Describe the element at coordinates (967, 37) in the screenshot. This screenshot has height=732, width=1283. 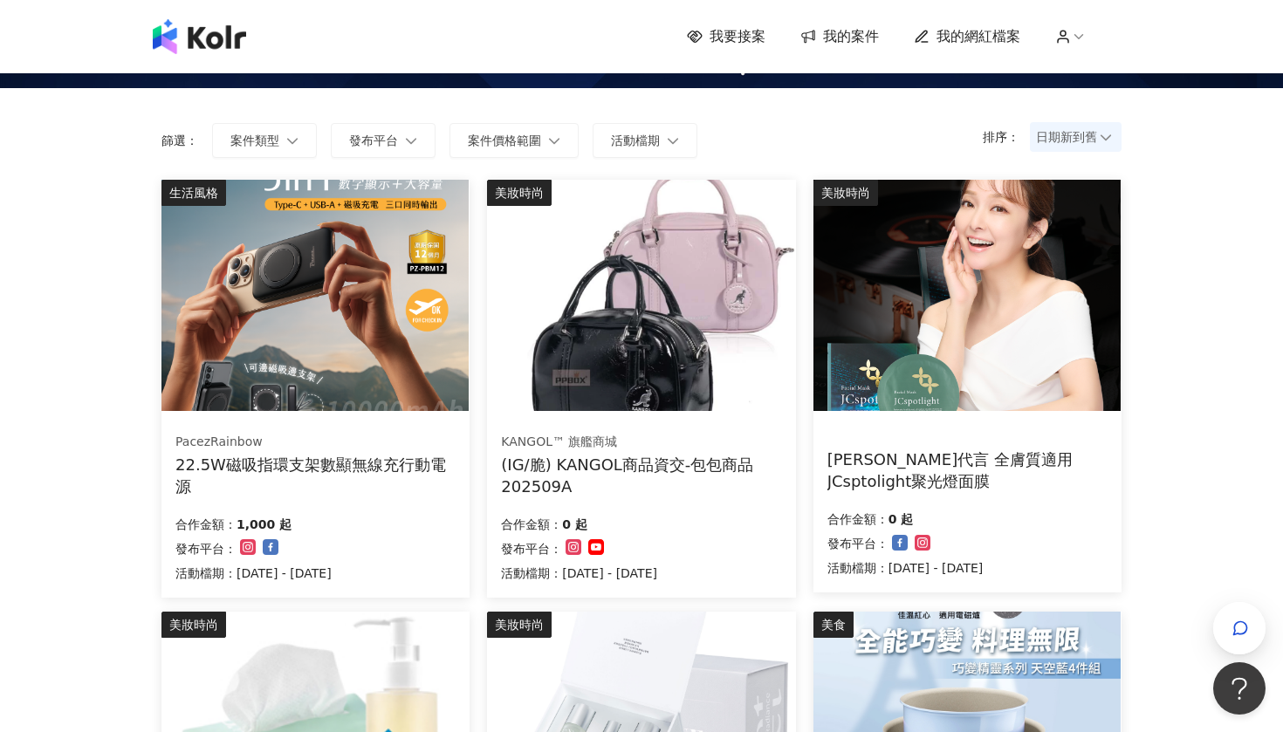
I see `a: 我的網紅檔案` at that location.